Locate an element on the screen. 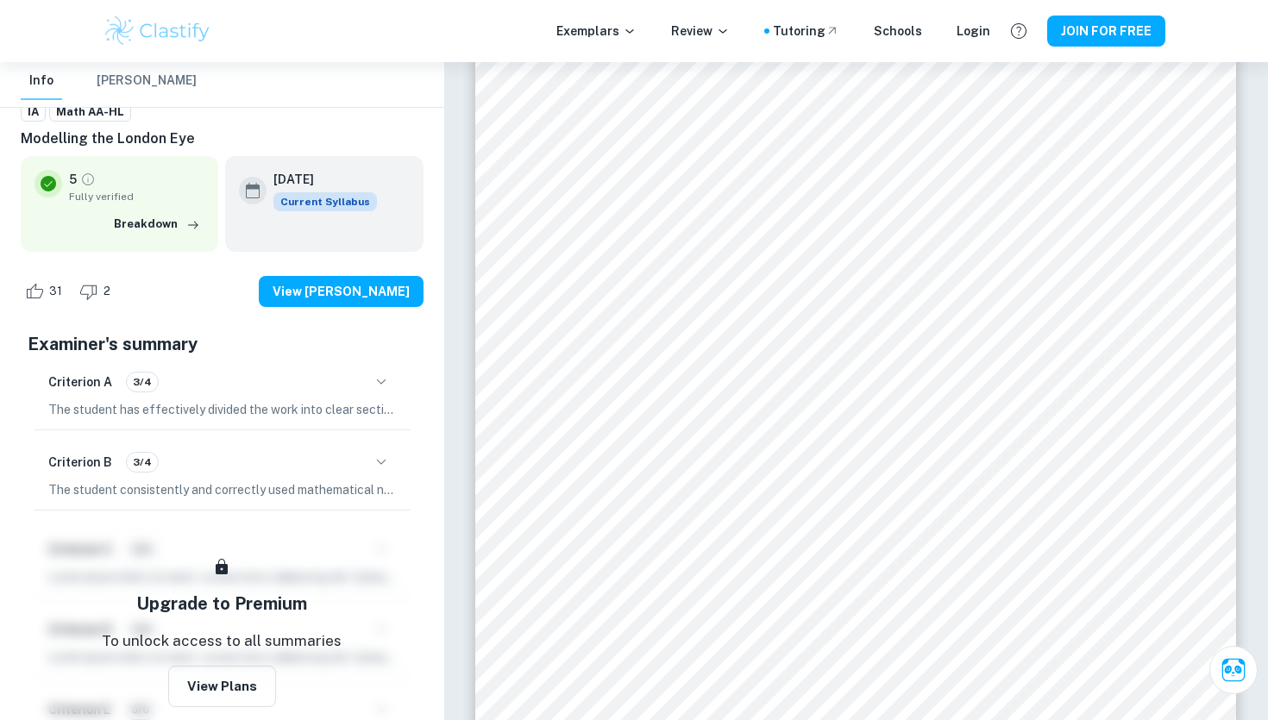 The image size is (1268, 720). img: Clastify logo is located at coordinates (157, 31).